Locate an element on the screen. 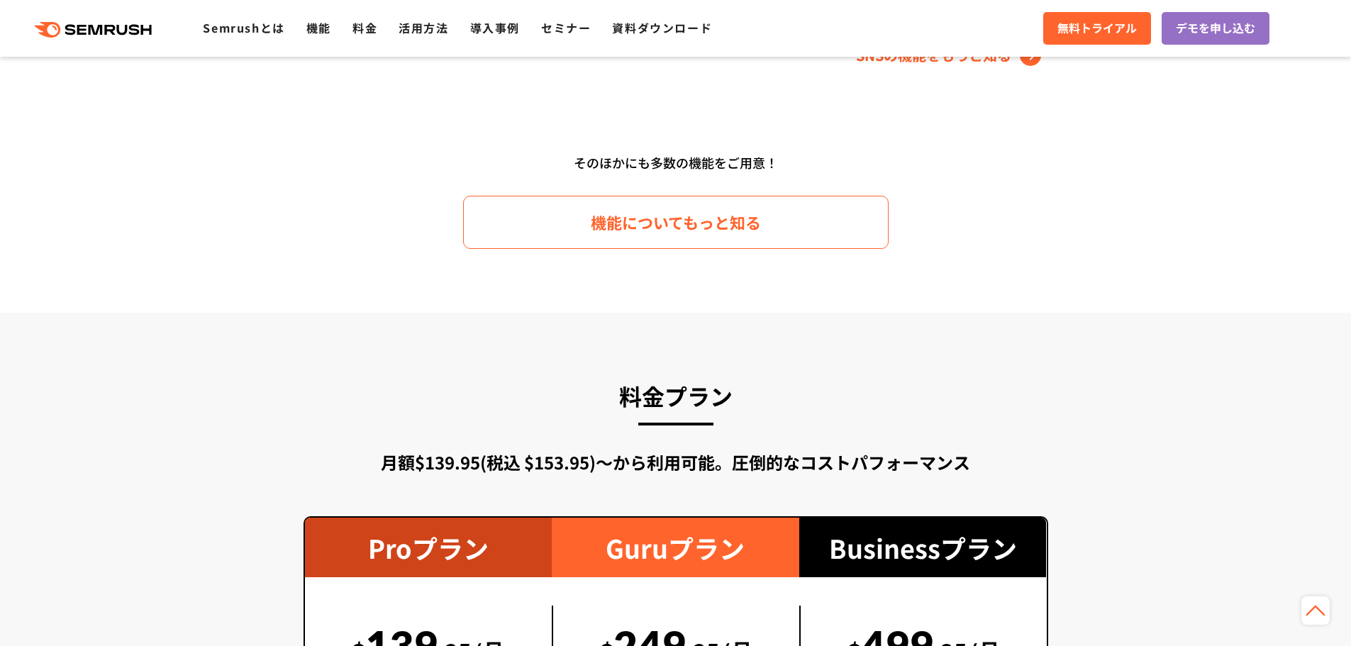  div: Proプラン is located at coordinates (428, 547).